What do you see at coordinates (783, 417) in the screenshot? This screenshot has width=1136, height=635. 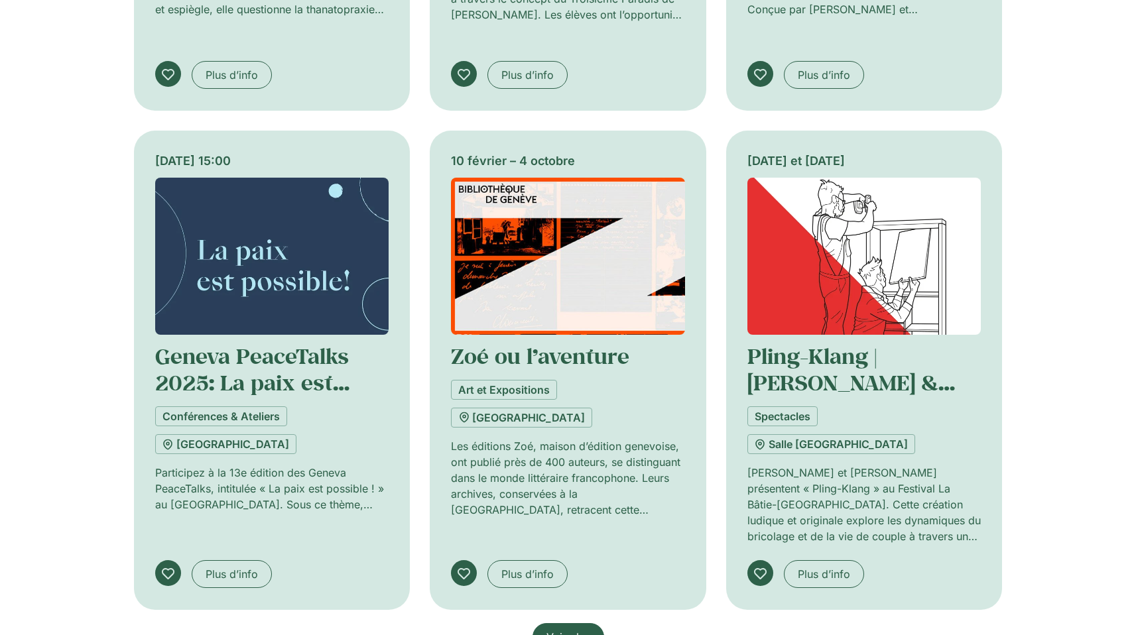 I see `a: Spectacles` at bounding box center [783, 417].